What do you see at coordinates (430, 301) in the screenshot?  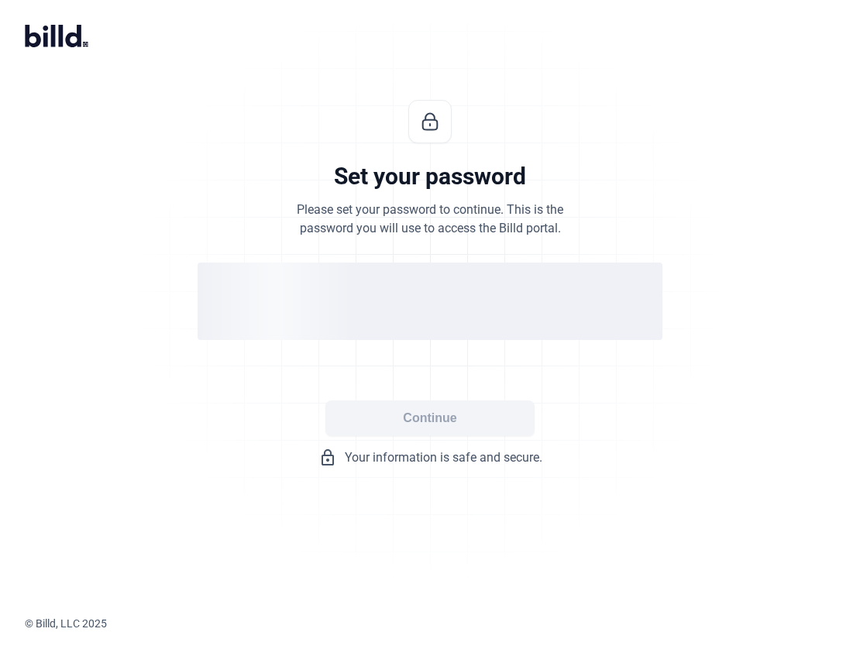 I see `div: loading` at bounding box center [430, 301].